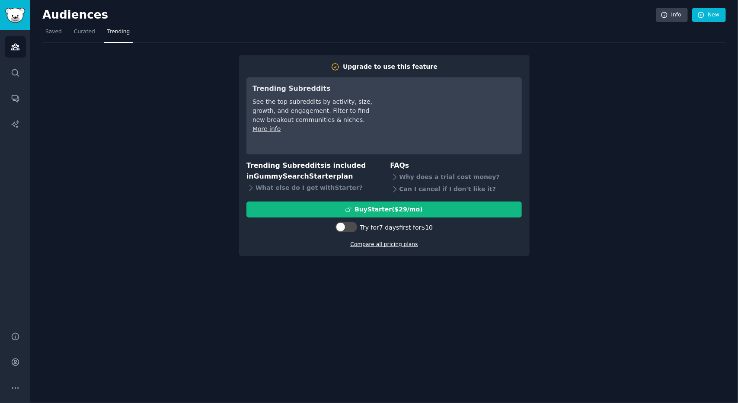 The image size is (738, 403). Describe the element at coordinates (54, 32) in the screenshot. I see `span: Saved` at that location.